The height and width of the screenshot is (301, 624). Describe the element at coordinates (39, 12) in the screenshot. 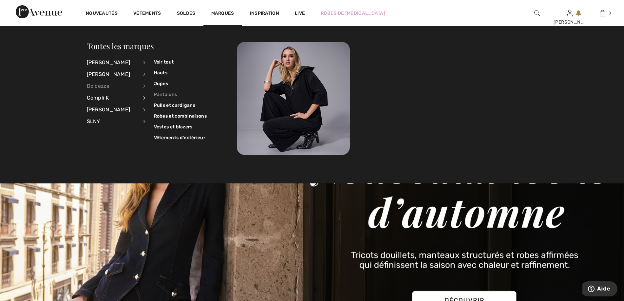

I see `img: 1ère Avenue` at that location.